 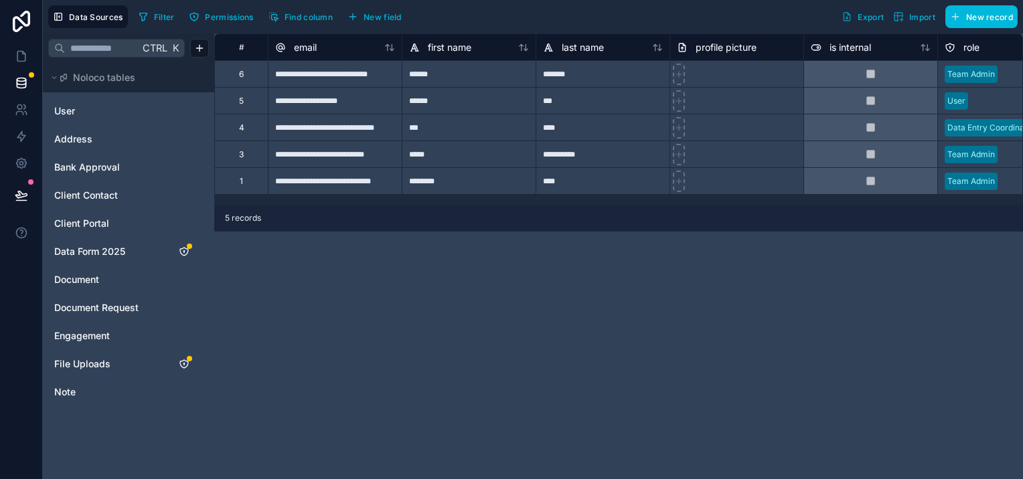 What do you see at coordinates (129, 167) in the screenshot?
I see `div: Bank Approval` at bounding box center [129, 167].